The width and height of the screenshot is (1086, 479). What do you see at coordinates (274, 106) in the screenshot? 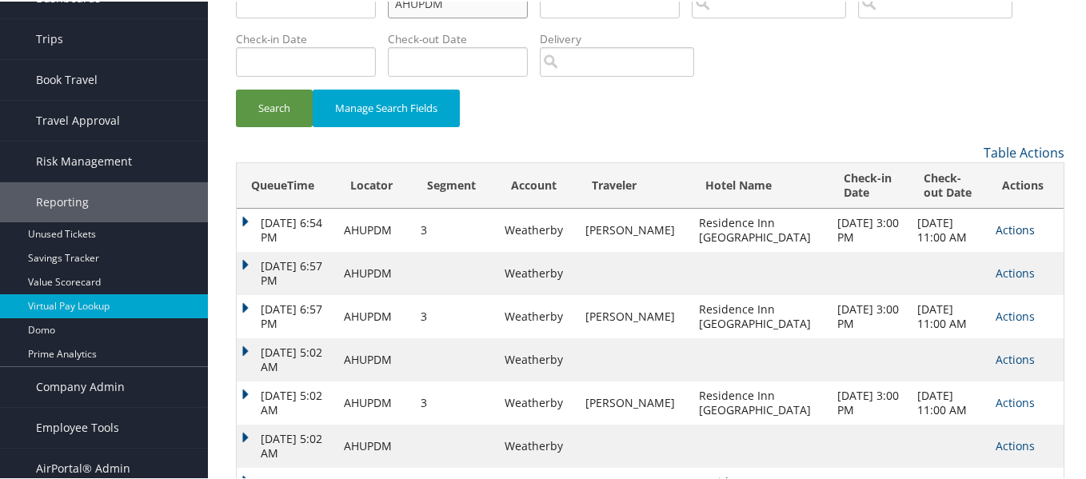
I see `button: Search` at bounding box center [274, 106].